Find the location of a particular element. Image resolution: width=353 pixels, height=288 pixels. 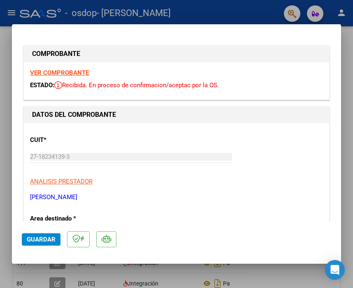

strong: DATOS DEL COMPROBANTE is located at coordinates (74, 114).